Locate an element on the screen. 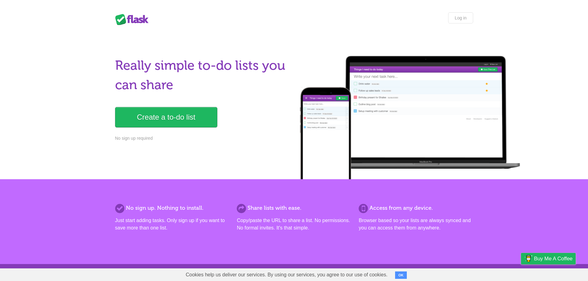 This screenshot has height=281, width=588. h2: No sign up. Nothing to install. is located at coordinates (172, 208).